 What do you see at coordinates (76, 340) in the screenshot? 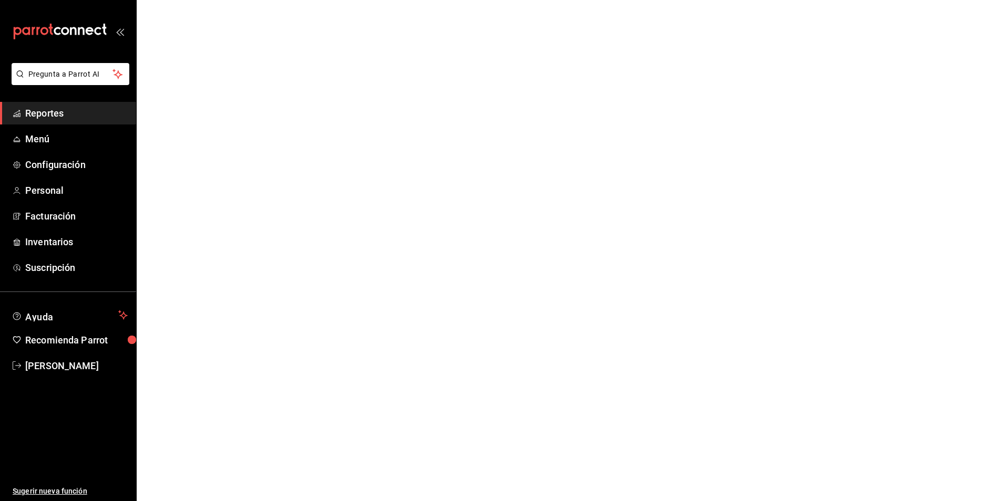
I see `span: Recomienda Parrot` at bounding box center [76, 340].